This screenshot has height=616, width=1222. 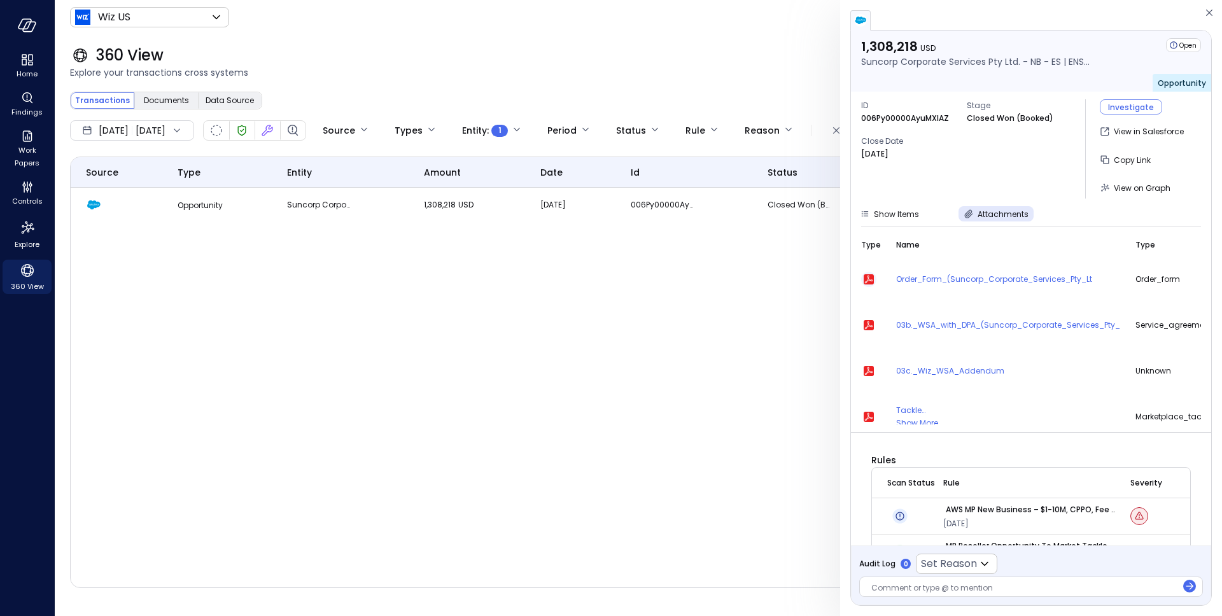 I want to click on div: Not Scanned, so click(x=216, y=130).